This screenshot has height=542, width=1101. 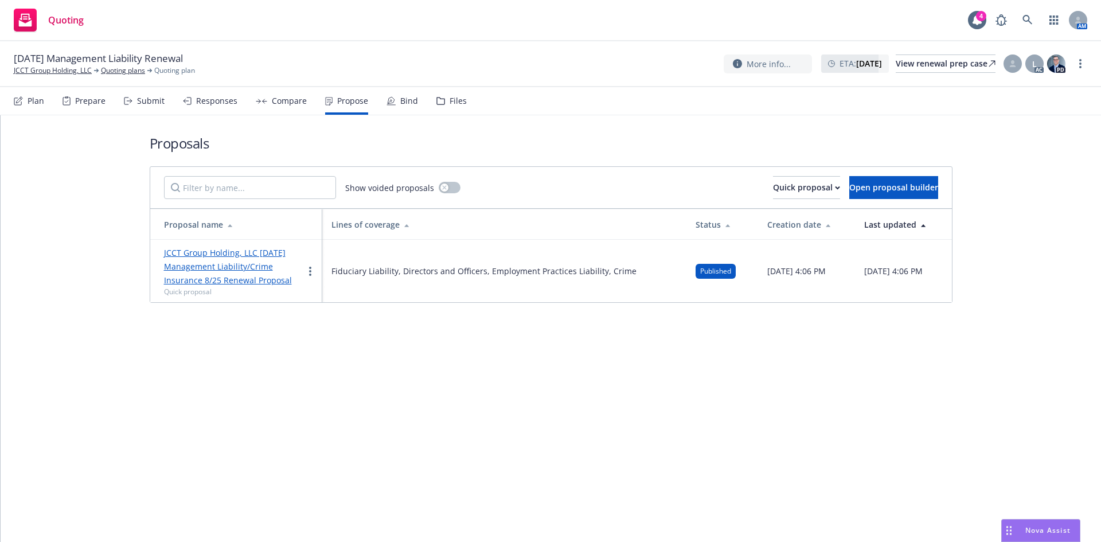 What do you see at coordinates (722, 224) in the screenshot?
I see `div: Status` at bounding box center [722, 224].